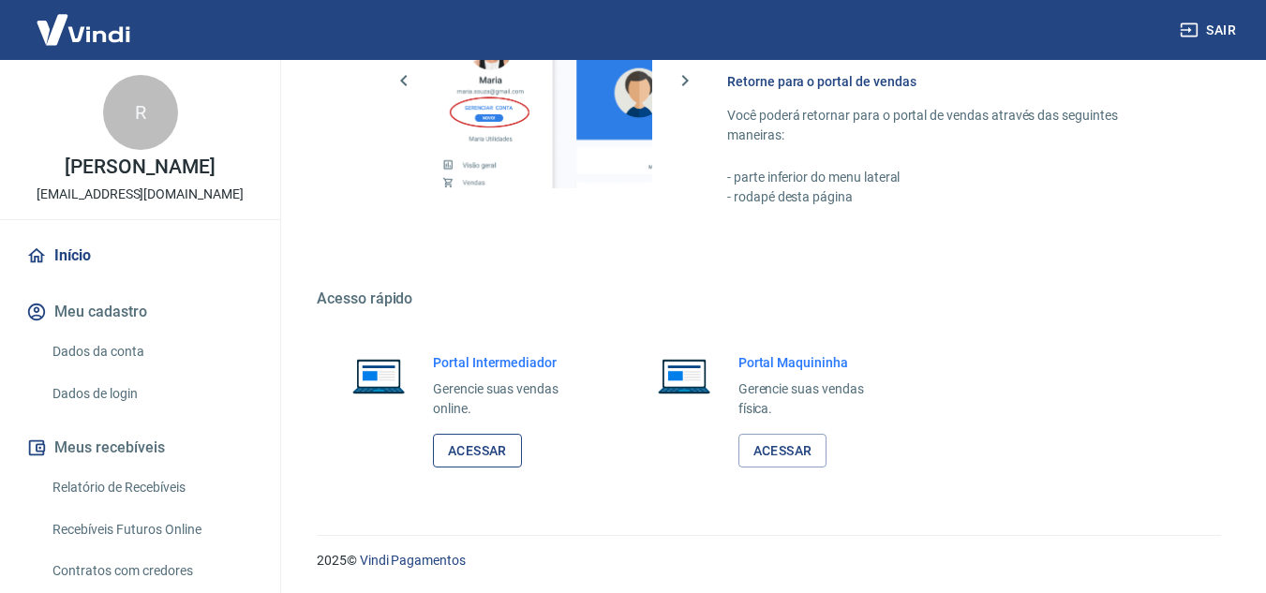 This screenshot has width=1266, height=593. I want to click on p: - rodapé desta página, so click(951, 197).